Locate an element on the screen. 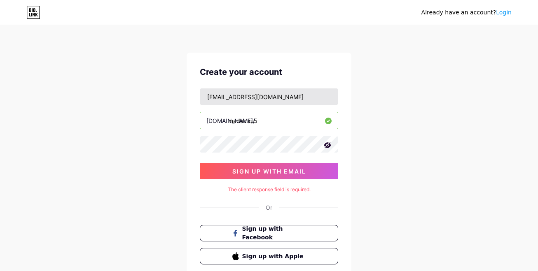  div: Or is located at coordinates (269, 207).